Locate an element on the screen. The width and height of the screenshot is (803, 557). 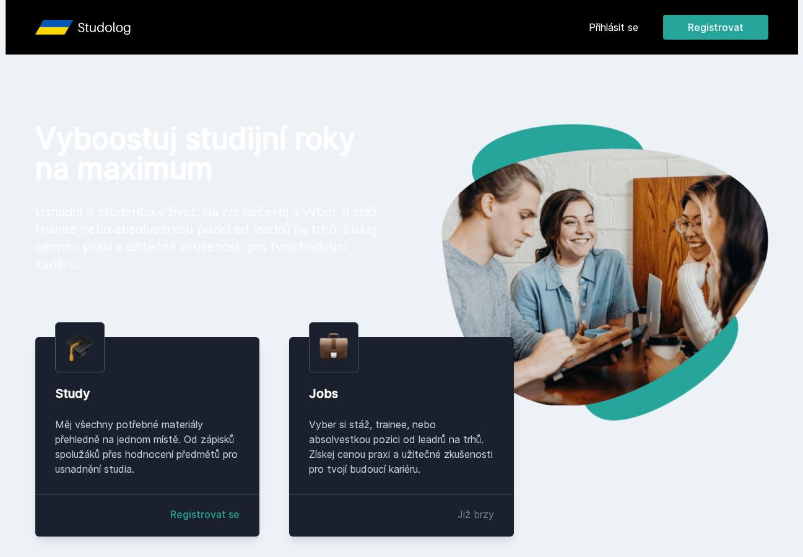
div: Study is located at coordinates (147, 393).